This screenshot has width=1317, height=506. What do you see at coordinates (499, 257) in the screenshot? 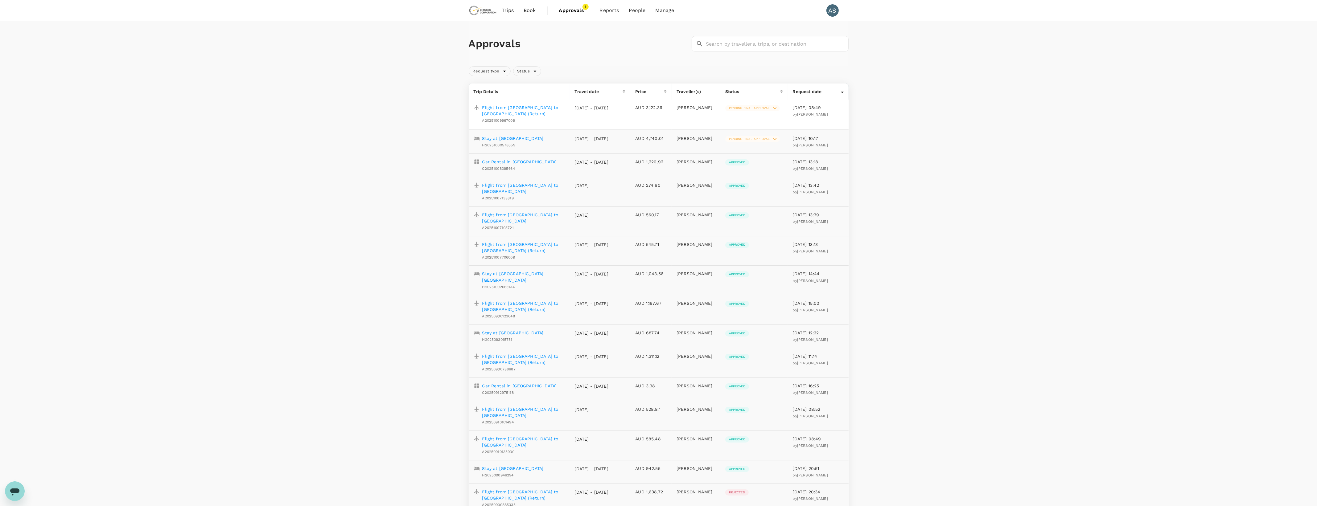
I see `span: A20251007706009` at bounding box center [499, 257].